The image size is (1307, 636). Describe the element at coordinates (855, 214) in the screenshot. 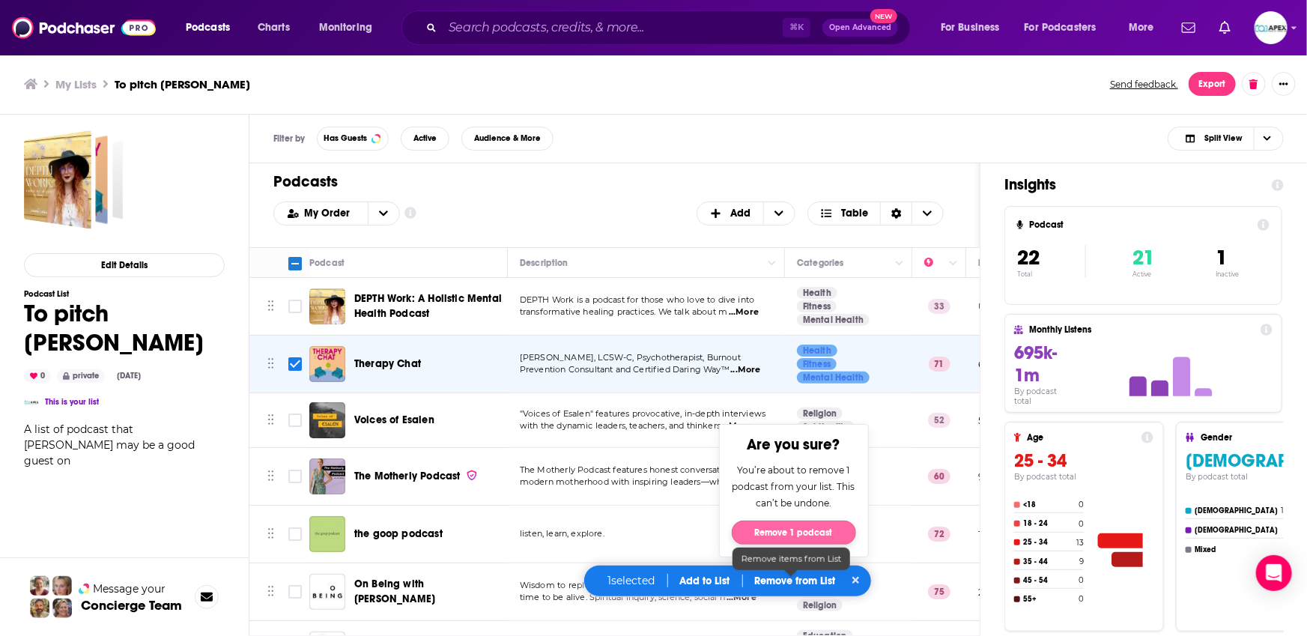

I see `span: Table` at that location.